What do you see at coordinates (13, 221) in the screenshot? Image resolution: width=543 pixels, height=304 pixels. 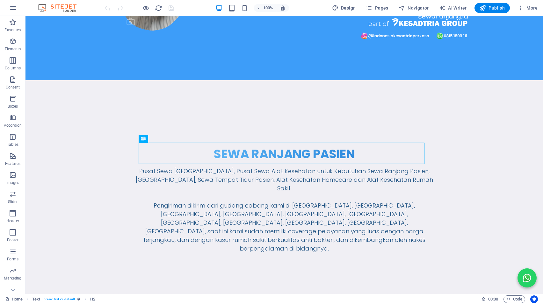 I see `p: Header` at bounding box center [13, 221].